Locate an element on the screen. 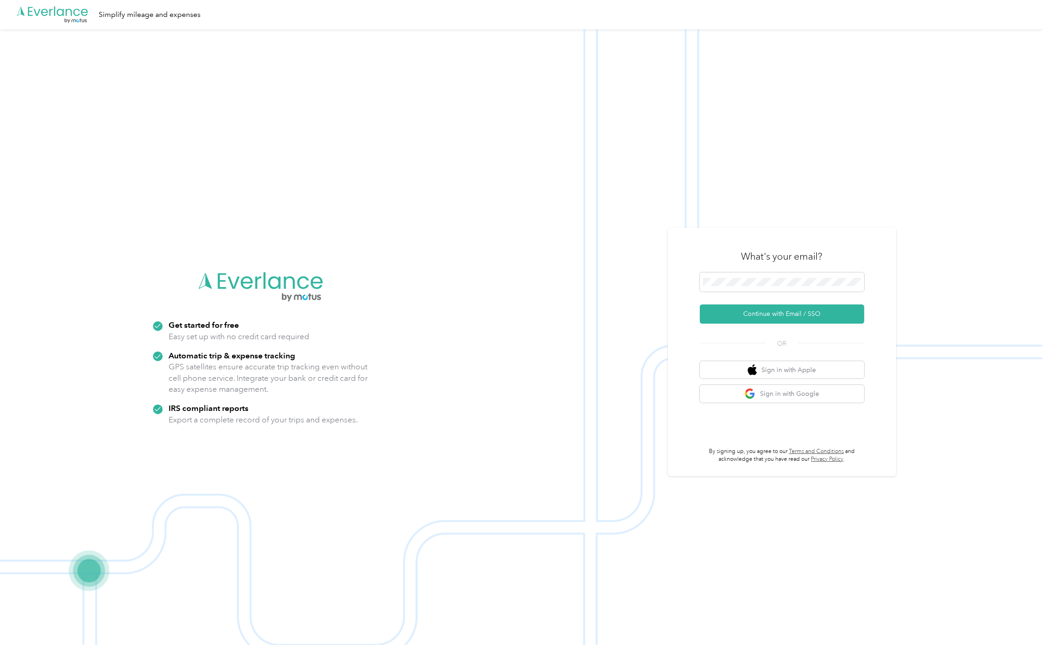  p: By signing up, you agree to our and acknowledge that you have read our . is located at coordinates (782, 455).